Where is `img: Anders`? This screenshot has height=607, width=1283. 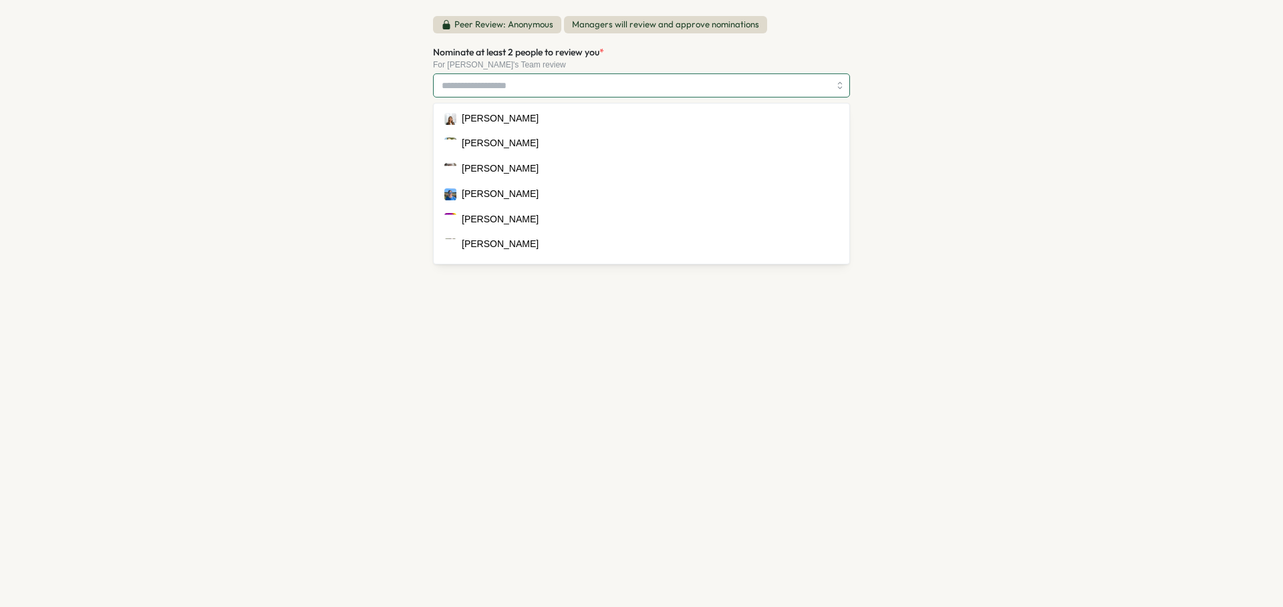 img: Anders is located at coordinates (450, 169).